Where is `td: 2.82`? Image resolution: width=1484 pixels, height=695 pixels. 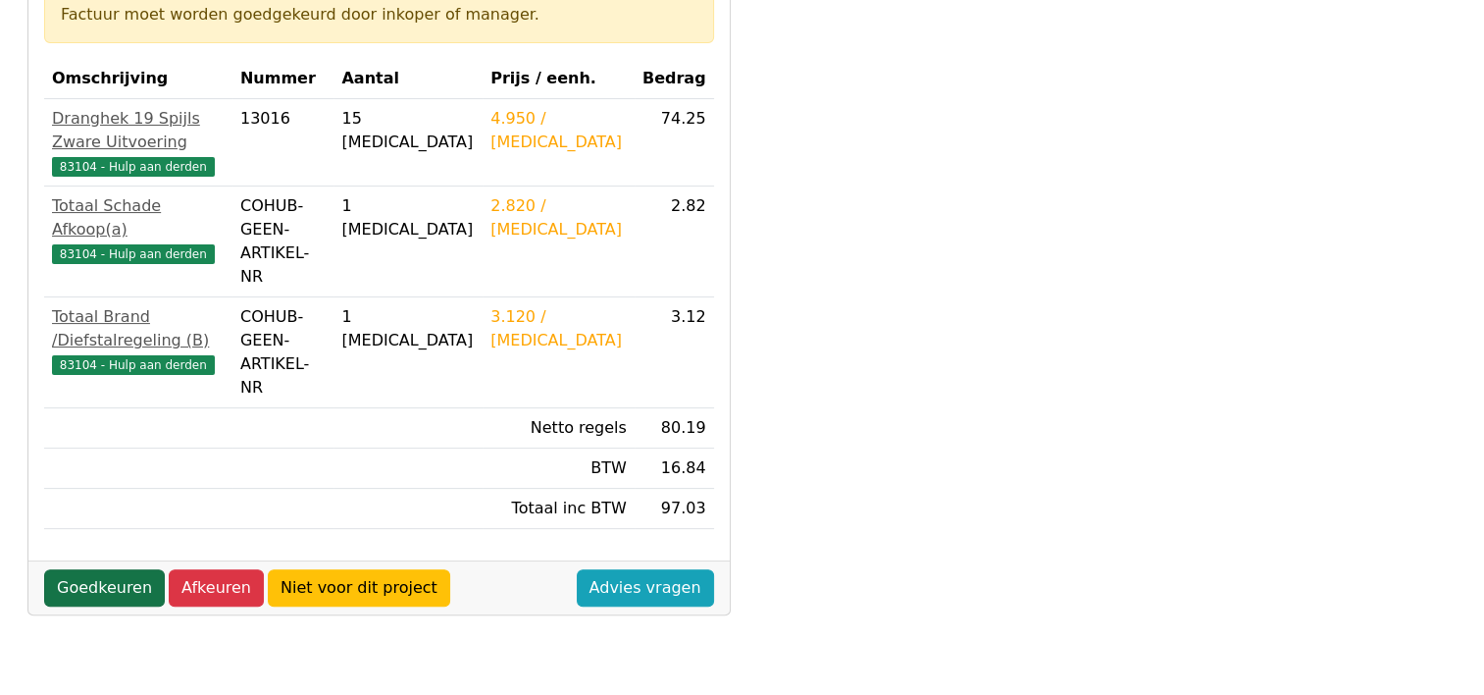
td: 2.82 is located at coordinates (674, 241).